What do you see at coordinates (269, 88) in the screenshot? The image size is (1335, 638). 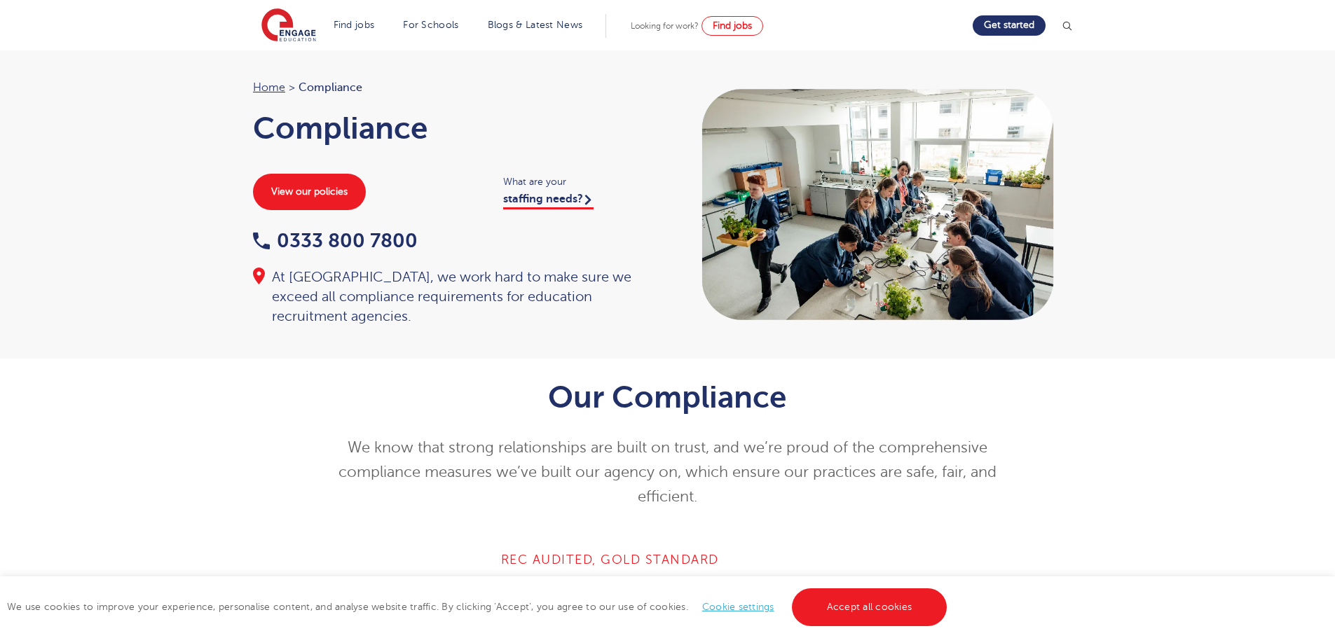 I see `a: Home` at bounding box center [269, 88].